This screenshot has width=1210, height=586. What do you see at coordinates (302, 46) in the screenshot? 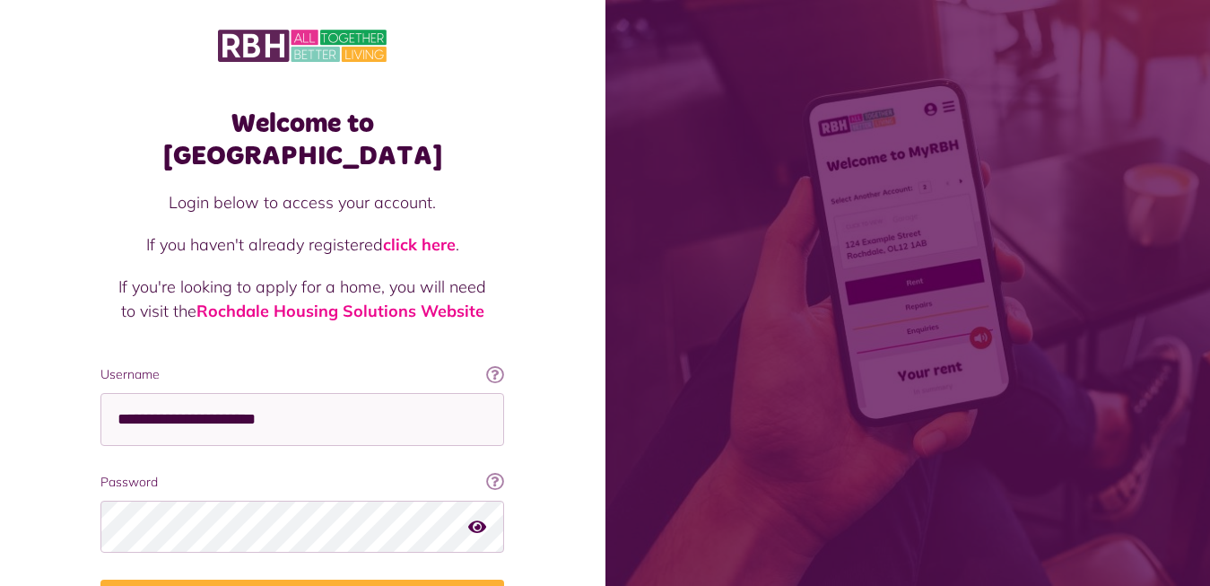
I see `img: MyRBH` at bounding box center [302, 46].